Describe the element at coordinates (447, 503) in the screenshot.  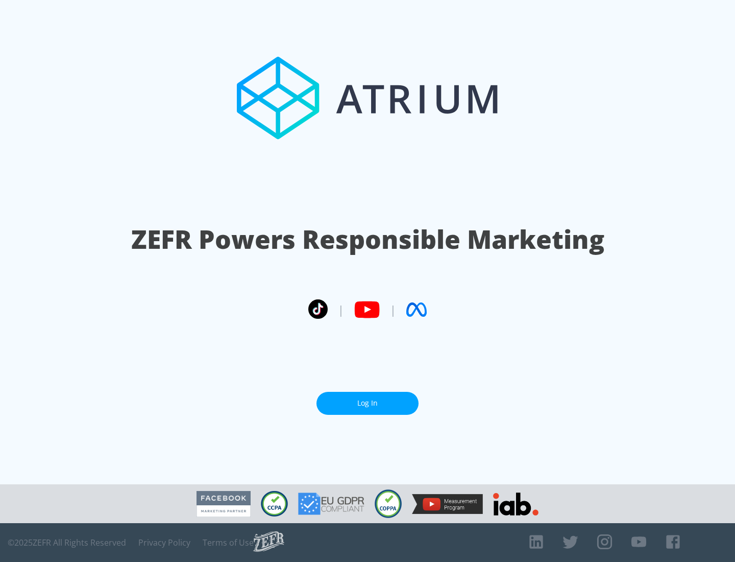
I see `img: YouTube Measurement Program` at that location.